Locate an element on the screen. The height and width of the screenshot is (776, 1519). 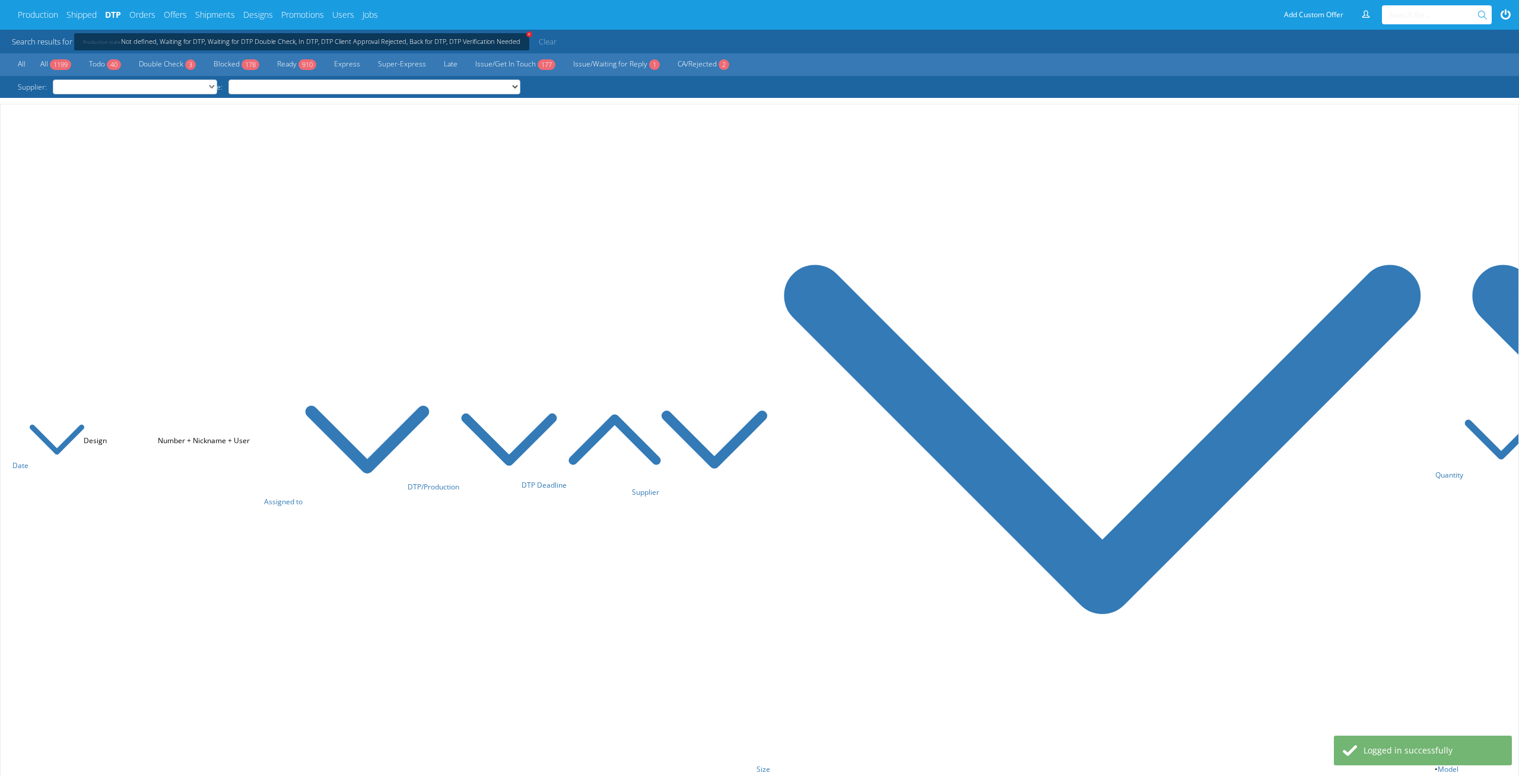
a: Date is located at coordinates (49, 465).